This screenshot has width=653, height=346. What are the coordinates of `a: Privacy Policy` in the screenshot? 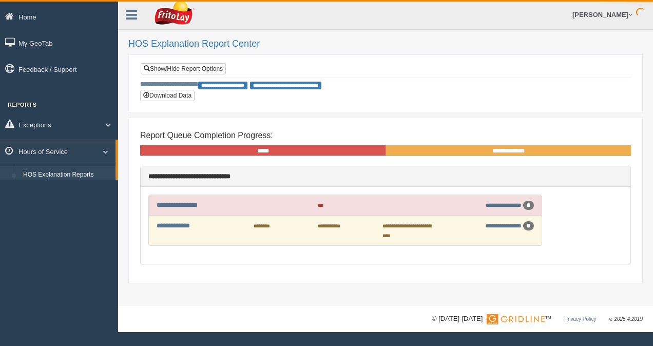 It's located at (580, 319).